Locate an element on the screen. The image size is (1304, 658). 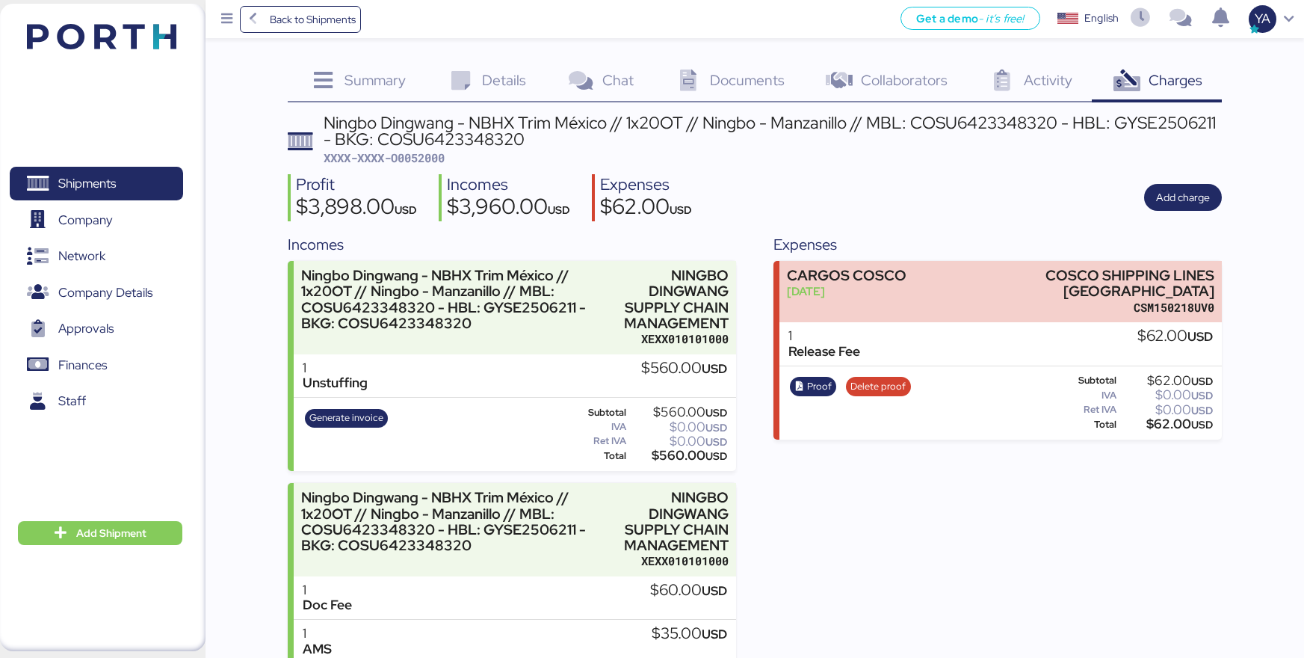
div: CSM150218UV0 is located at coordinates (1086, 307).